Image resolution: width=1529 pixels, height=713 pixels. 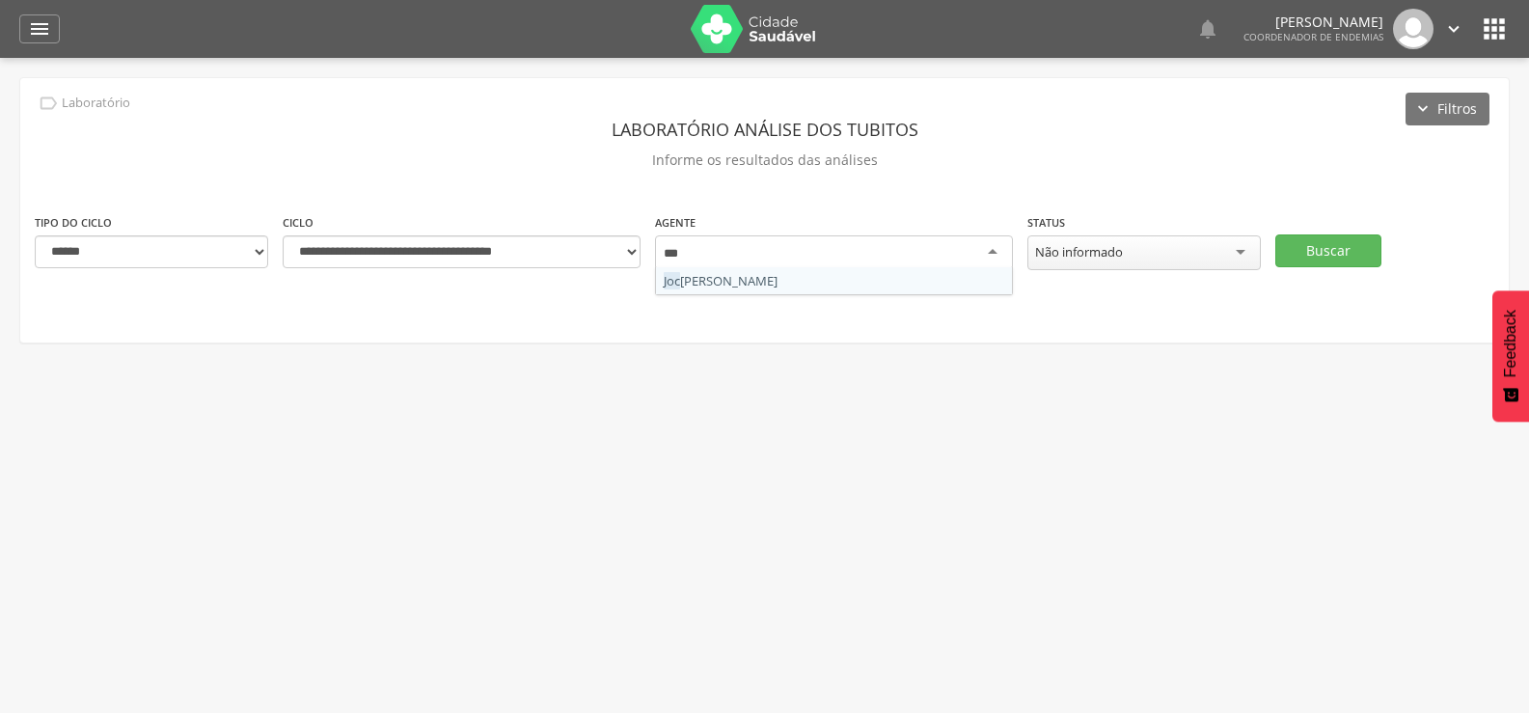 I want to click on header: Laboratório análise dos tubitos, so click(x=764, y=129).